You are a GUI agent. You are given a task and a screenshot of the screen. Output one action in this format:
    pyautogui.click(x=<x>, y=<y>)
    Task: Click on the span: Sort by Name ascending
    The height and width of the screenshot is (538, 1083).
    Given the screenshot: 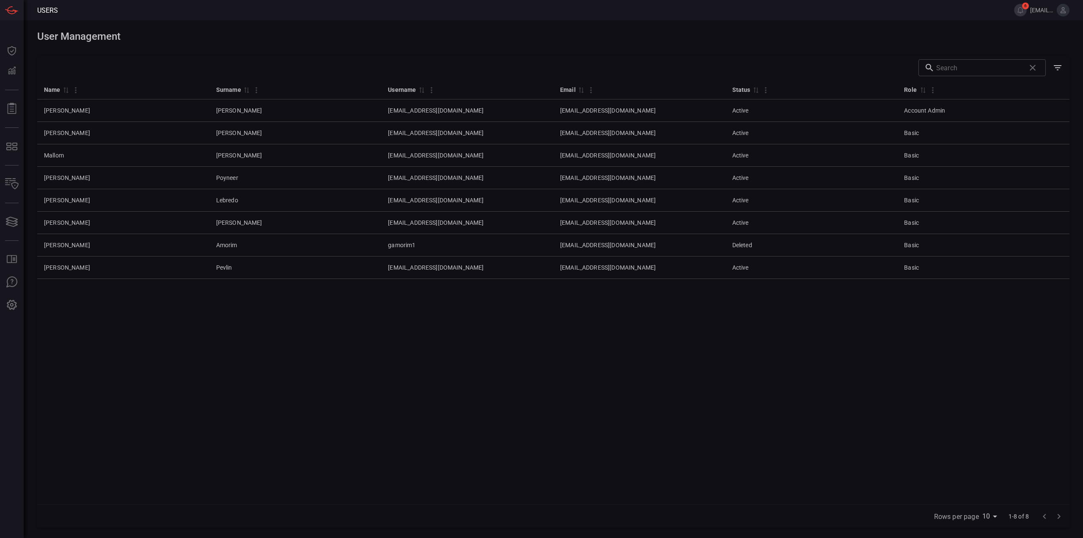 What is the action you would take?
    pyautogui.click(x=66, y=90)
    